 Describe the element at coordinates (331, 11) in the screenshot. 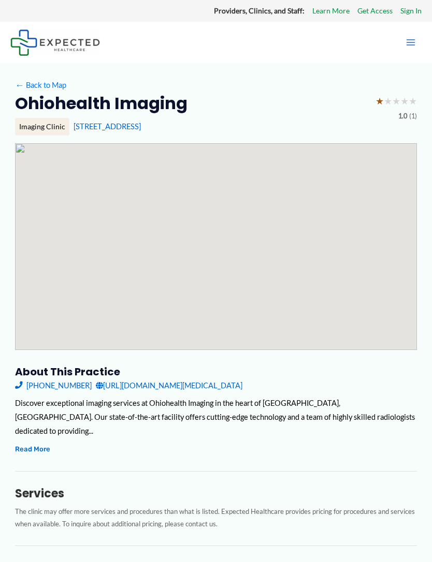

I see `a: Learn More` at that location.